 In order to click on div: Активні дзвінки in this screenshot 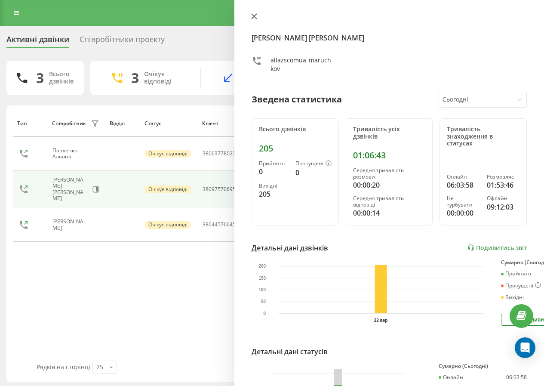, I will do `click(38, 41)`.